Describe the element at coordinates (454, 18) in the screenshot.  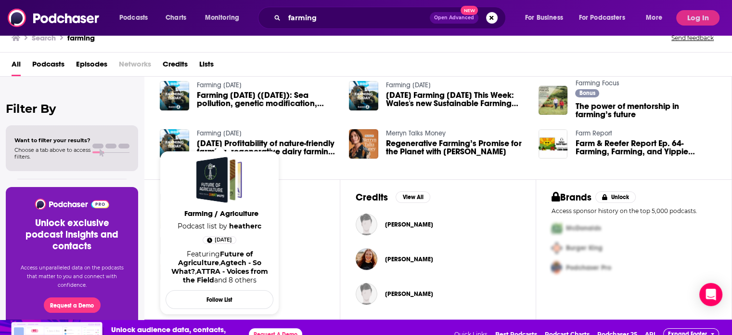
I see `button: Open AdvancedNew` at that location.